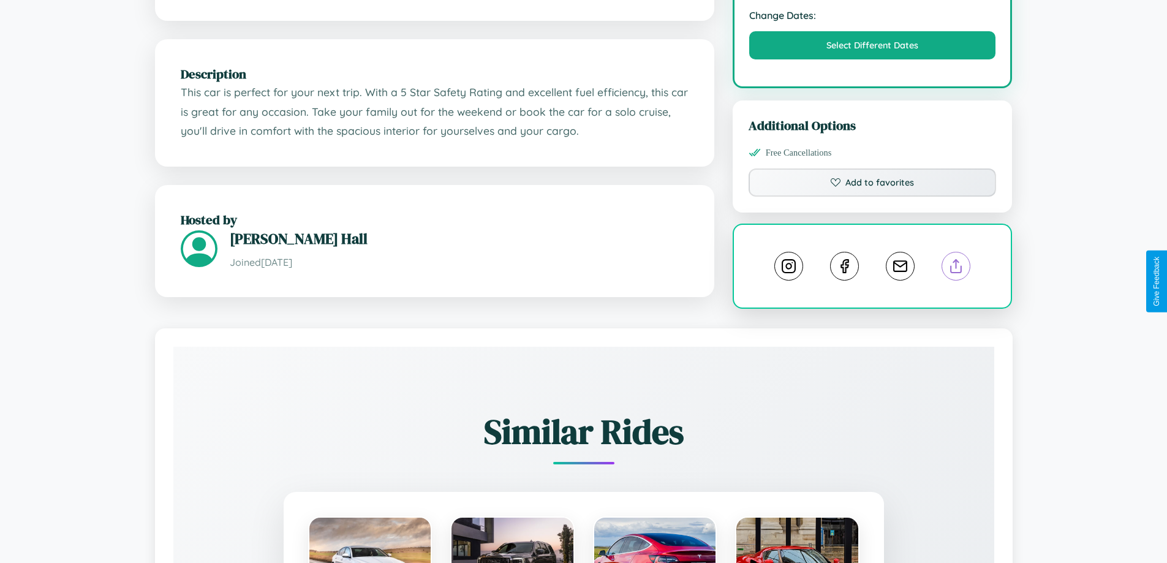 The height and width of the screenshot is (563, 1167). Describe the element at coordinates (1156, 281) in the screenshot. I see `div: Give Feedback` at that location.